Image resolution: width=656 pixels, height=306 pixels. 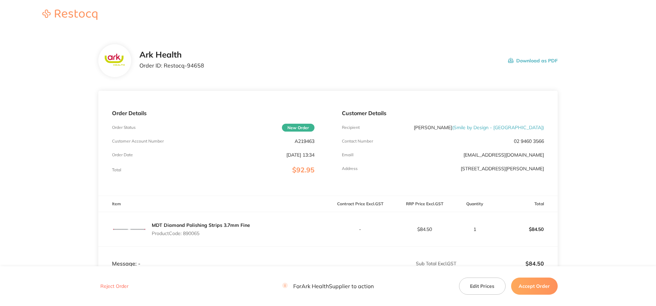 What do you see at coordinates (303, 170) in the screenshot?
I see `span: $92.95` at bounding box center [303, 170].